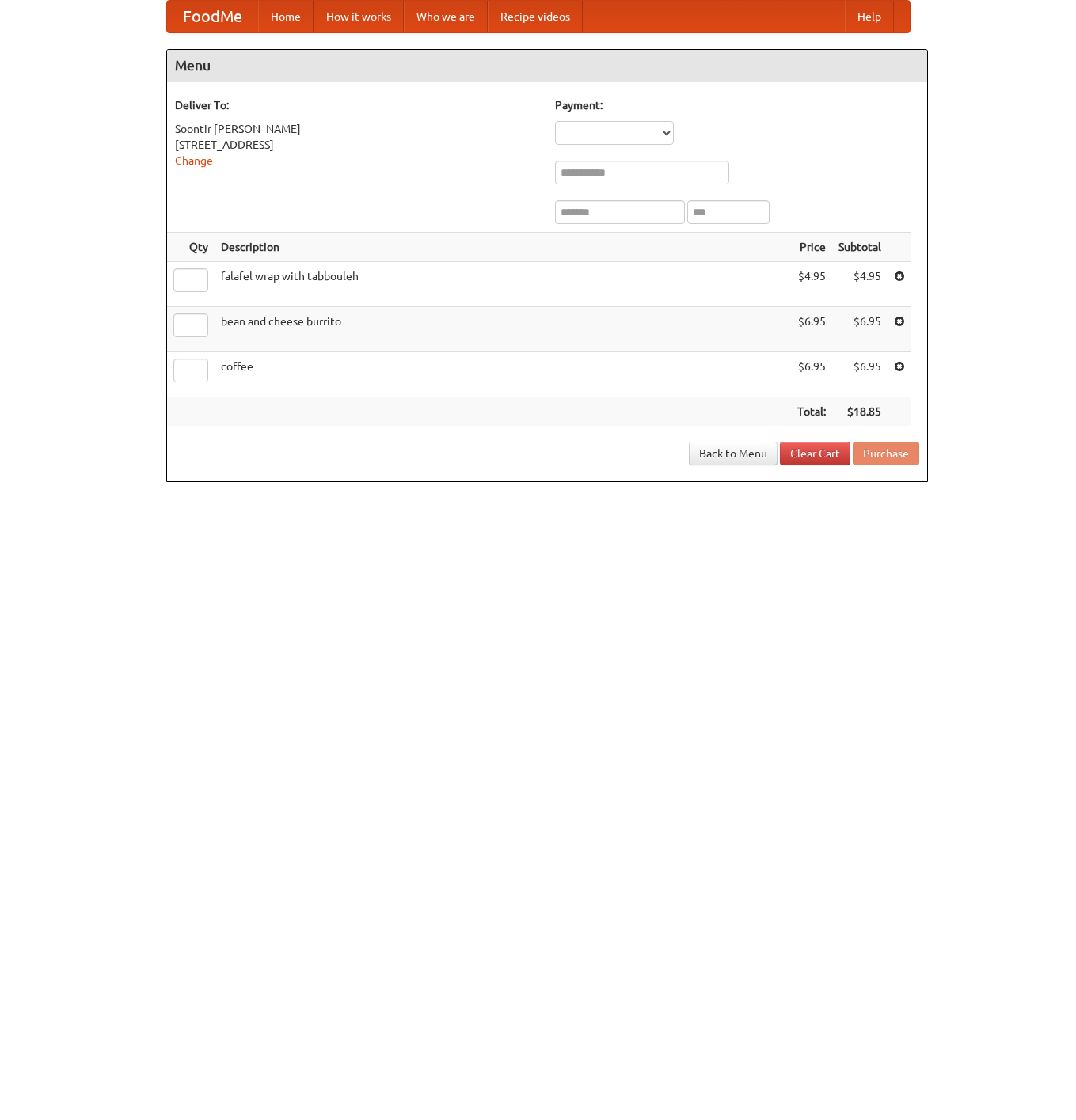 The width and height of the screenshot is (1076, 1120). Describe the element at coordinates (503, 284) in the screenshot. I see `td: falafel wrap with tabbouleh` at that location.